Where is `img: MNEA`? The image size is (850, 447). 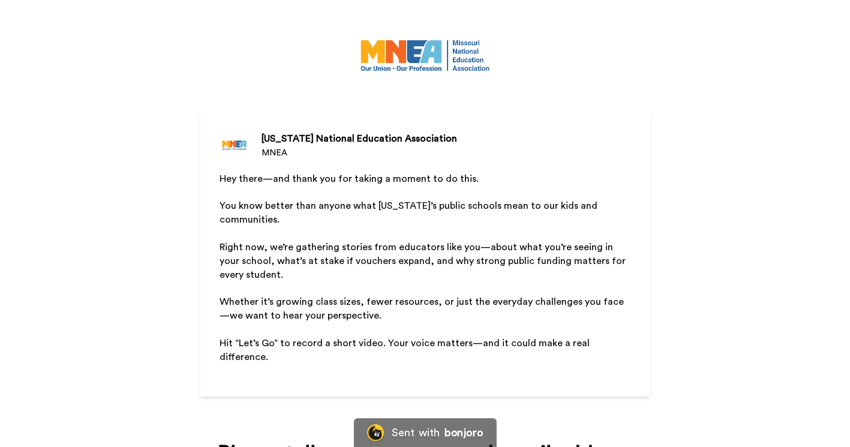 img: MNEA is located at coordinates (234, 145).